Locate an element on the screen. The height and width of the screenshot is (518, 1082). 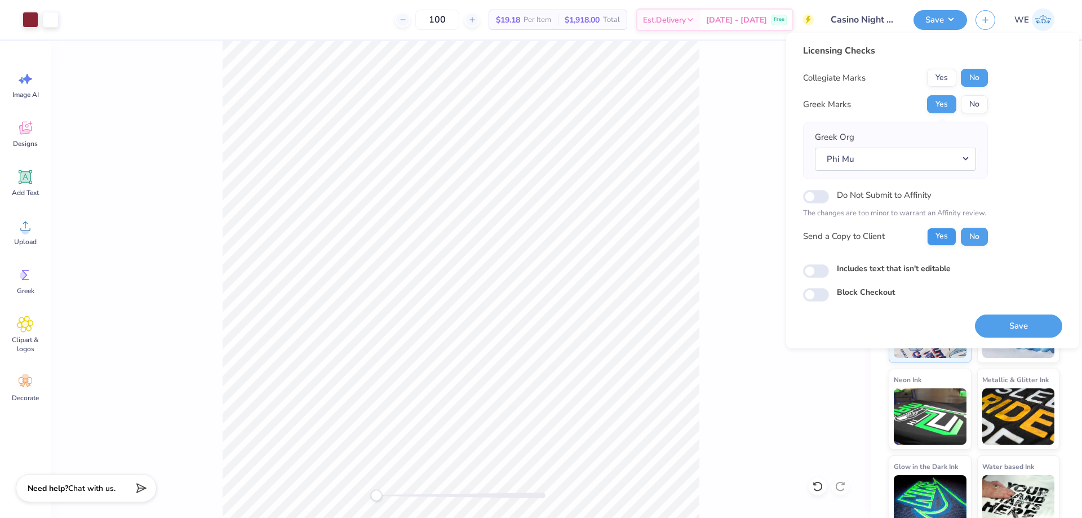
strong: Need help? is located at coordinates (48, 488).